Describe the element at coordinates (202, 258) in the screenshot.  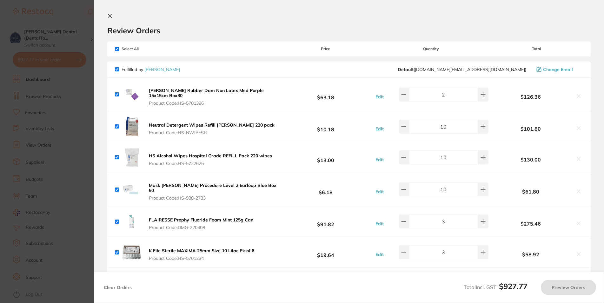
I see `span: Product Code: HS-5701234` at that location.